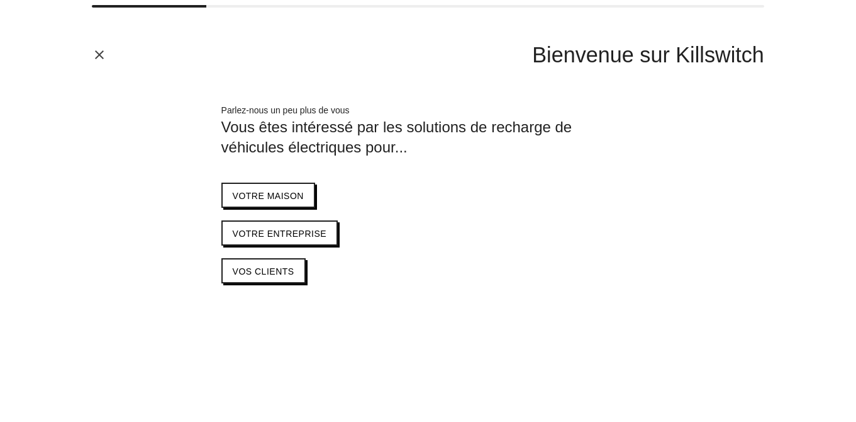 This screenshot has width=856, height=422. Describe the element at coordinates (648, 55) in the screenshot. I see `span: Bienvenue sur Killswitch` at that location.